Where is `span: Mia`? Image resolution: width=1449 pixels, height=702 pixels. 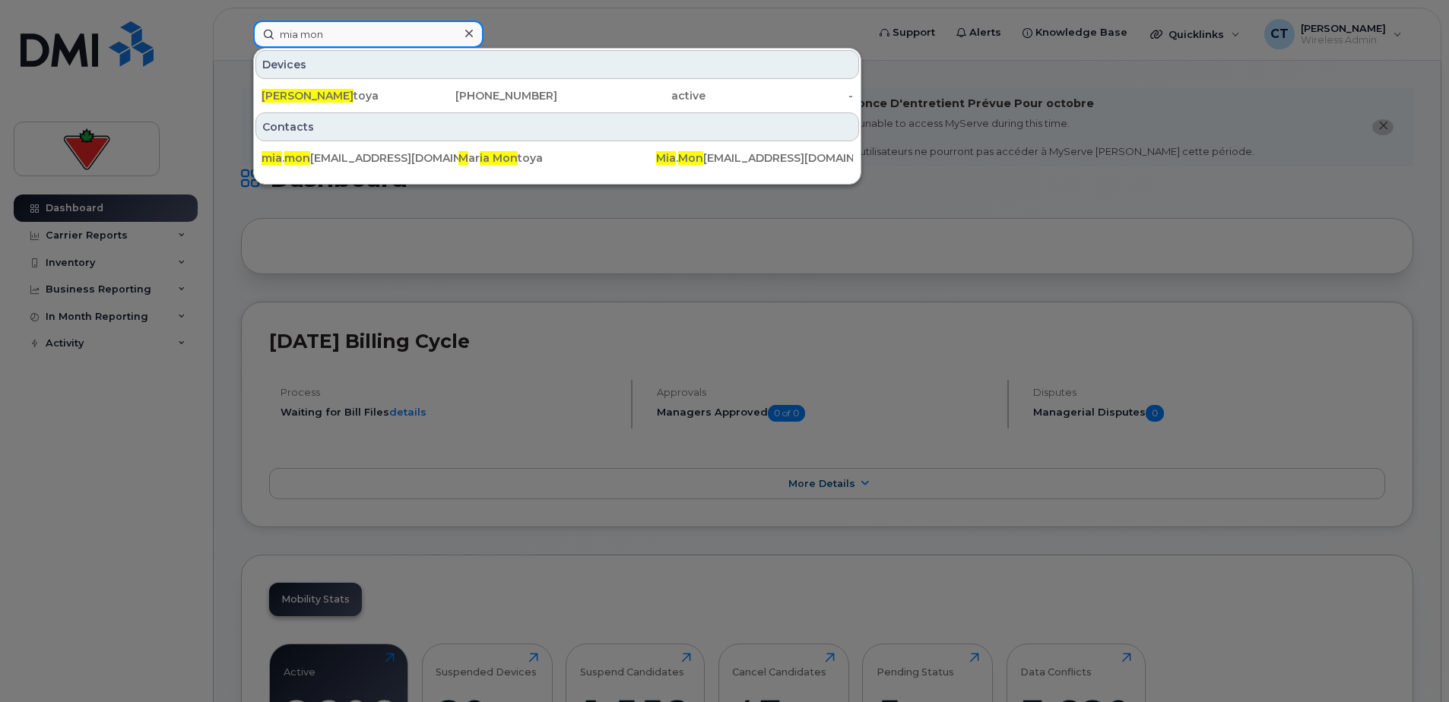 span: Mia is located at coordinates (666, 158).